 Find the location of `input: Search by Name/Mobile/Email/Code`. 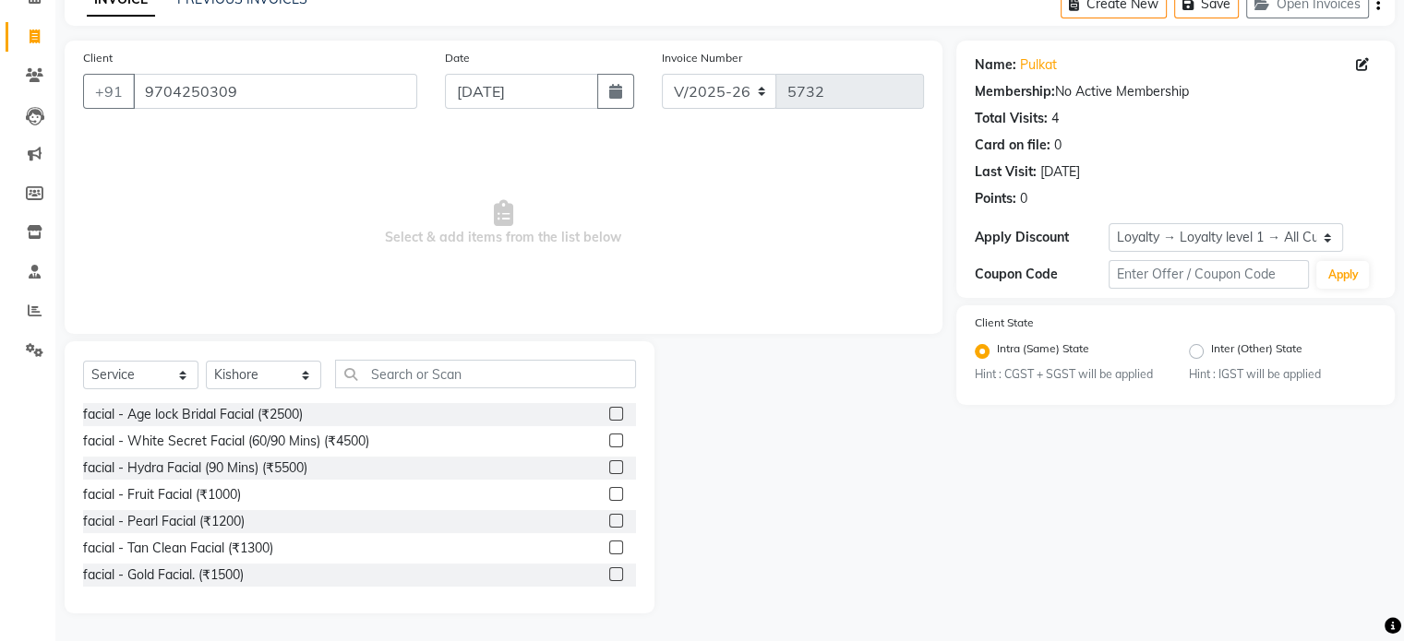

input: Search by Name/Mobile/Email/Code is located at coordinates (275, 91).